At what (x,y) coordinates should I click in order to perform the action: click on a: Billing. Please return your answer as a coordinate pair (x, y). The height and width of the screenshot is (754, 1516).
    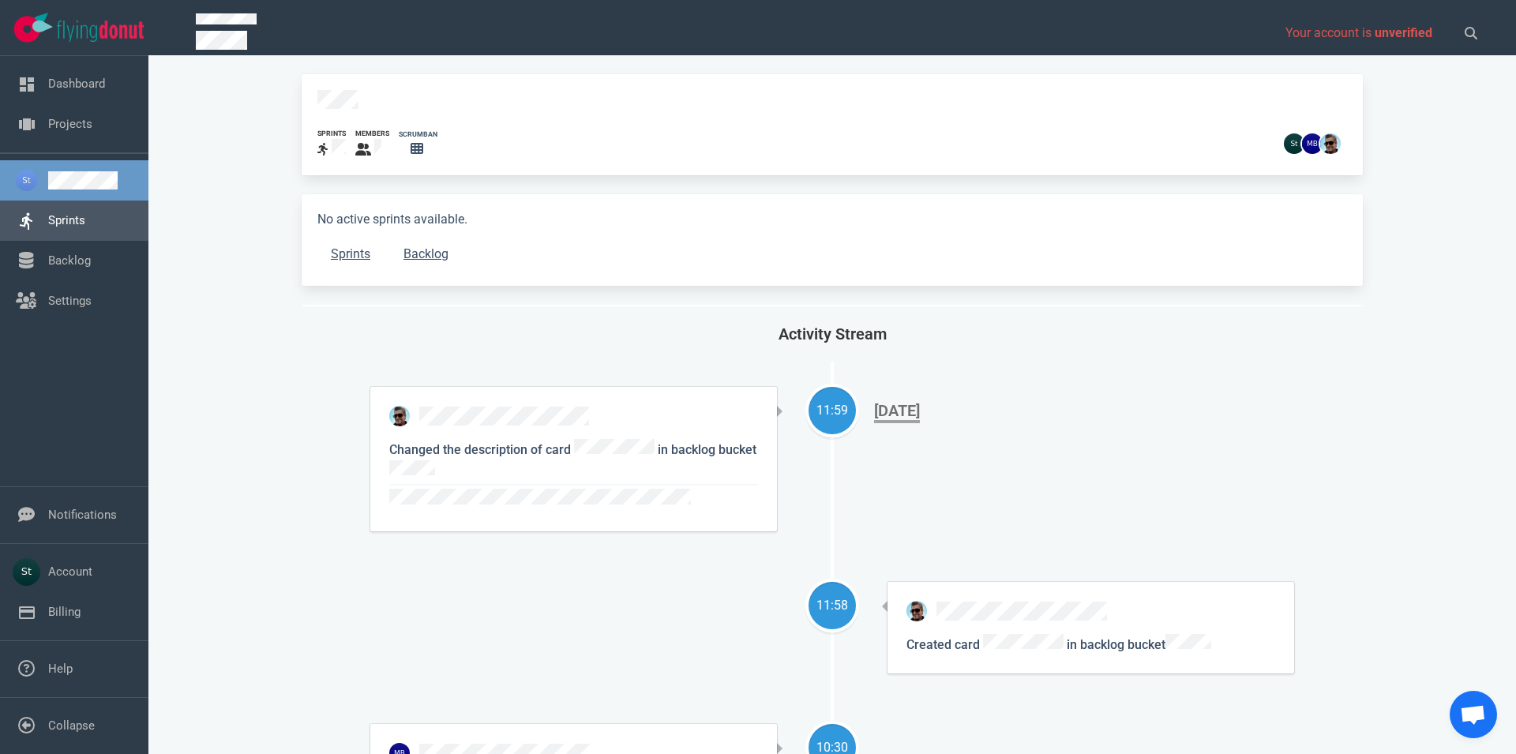
    Looking at the image, I should click on (64, 612).